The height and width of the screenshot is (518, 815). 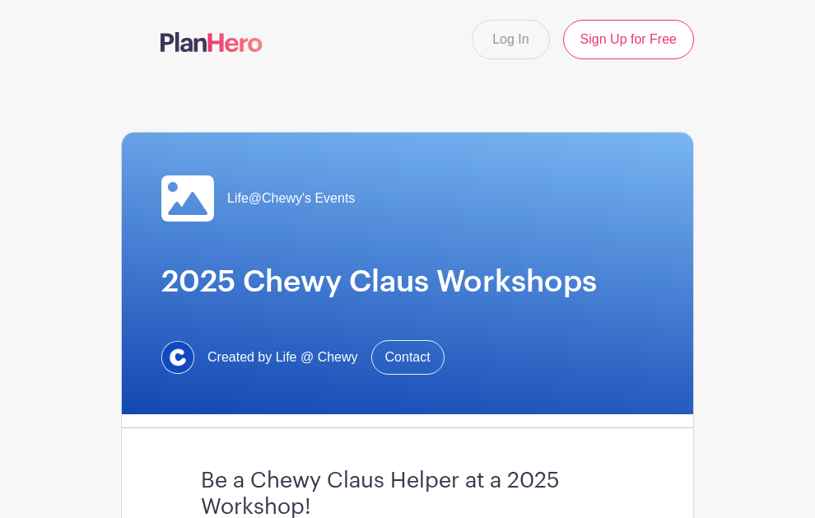 What do you see at coordinates (510, 40) in the screenshot?
I see `a: Log In` at bounding box center [510, 40].